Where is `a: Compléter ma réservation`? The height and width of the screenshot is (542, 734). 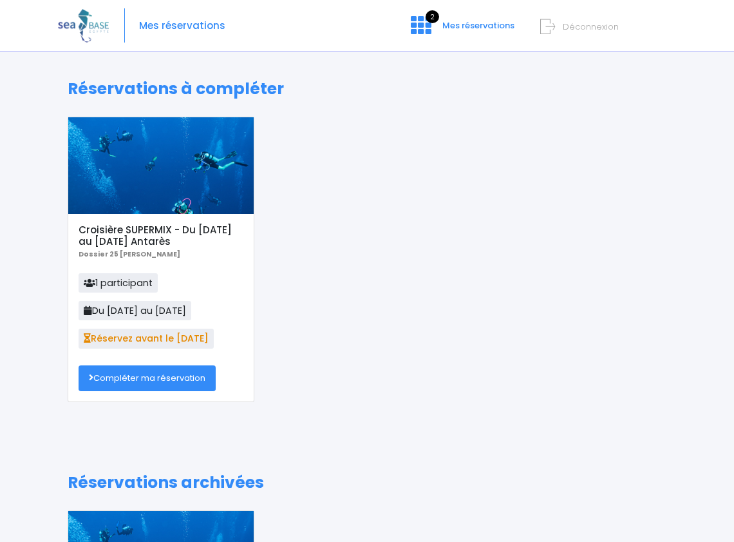
a: Compléter ma réservation is located at coordinates (147, 378).